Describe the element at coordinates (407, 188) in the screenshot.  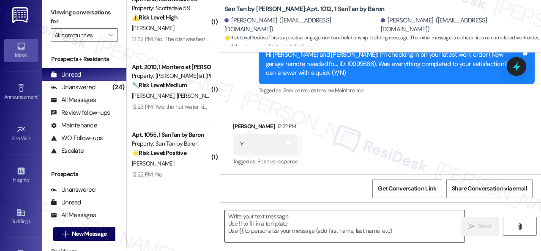
I see `span: Get Conversation Link` at that location.